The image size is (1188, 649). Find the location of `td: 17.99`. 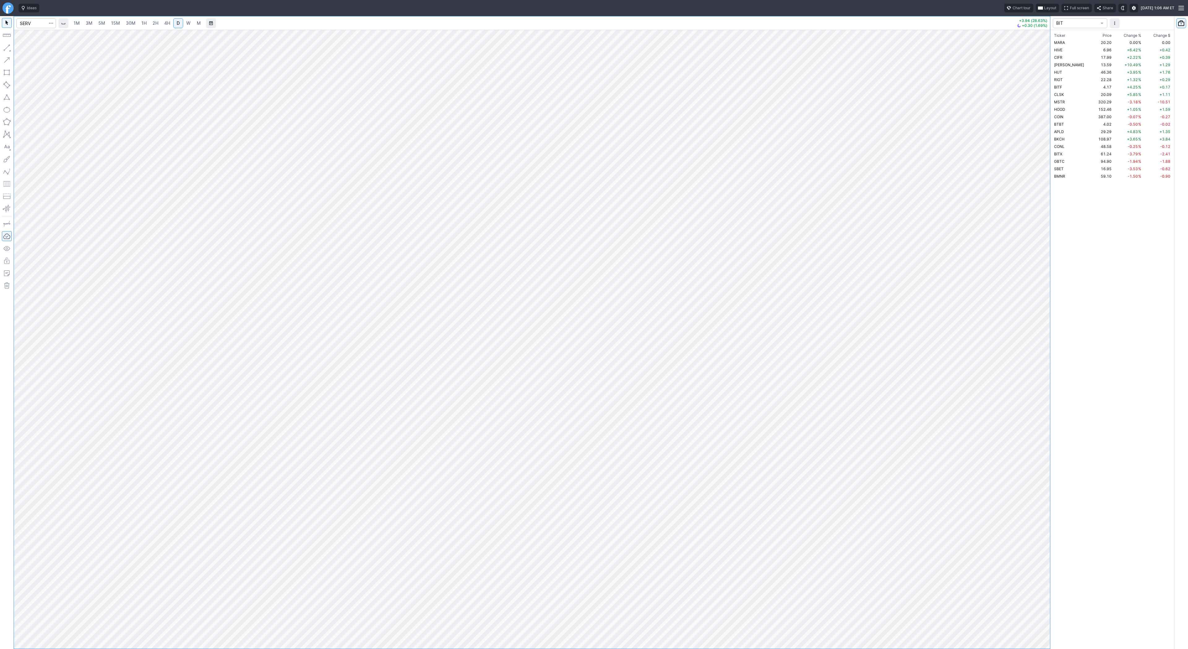

td: 17.99 is located at coordinates (1103, 57).